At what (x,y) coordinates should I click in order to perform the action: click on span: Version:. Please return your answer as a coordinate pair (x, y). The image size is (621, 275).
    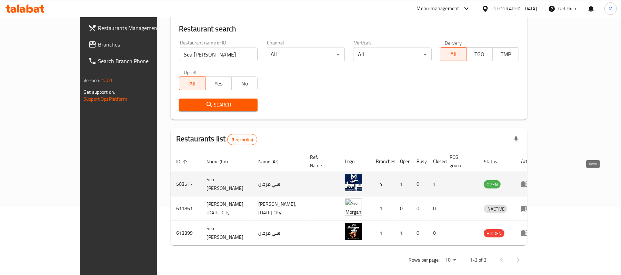
    Looking at the image, I should click on (92, 80).